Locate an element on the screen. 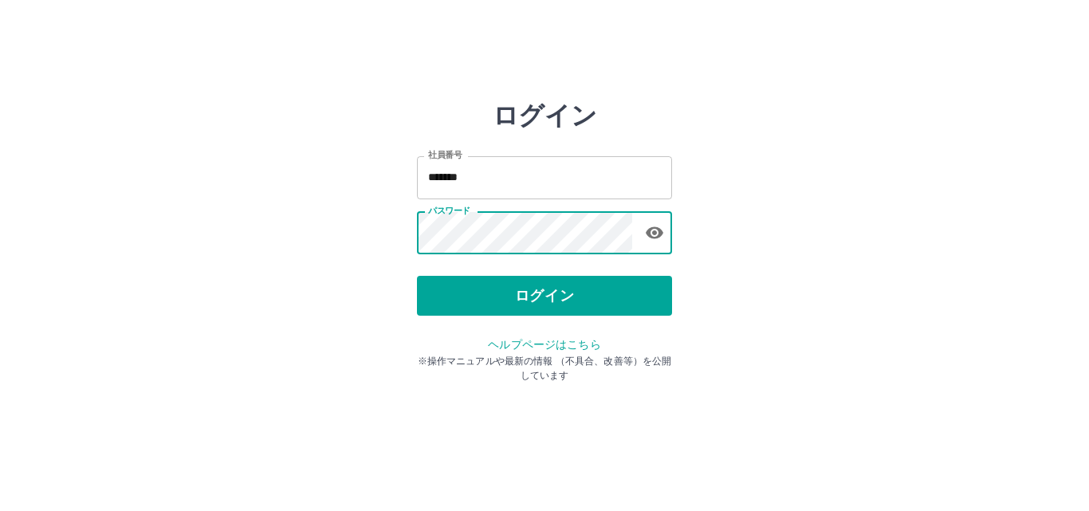 This screenshot has height=511, width=1089. label: パスワード is located at coordinates (449, 210).